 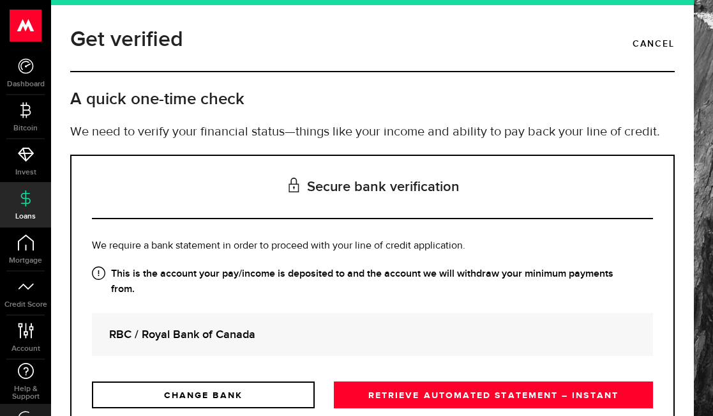 What do you see at coordinates (126, 40) in the screenshot?
I see `h1: Get verified` at bounding box center [126, 40].